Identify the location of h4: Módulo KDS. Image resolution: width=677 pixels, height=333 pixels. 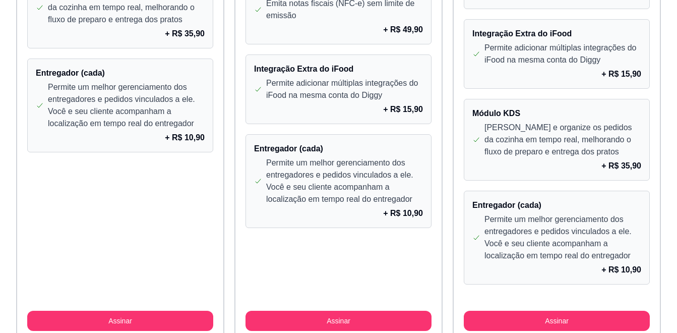
(557, 113).